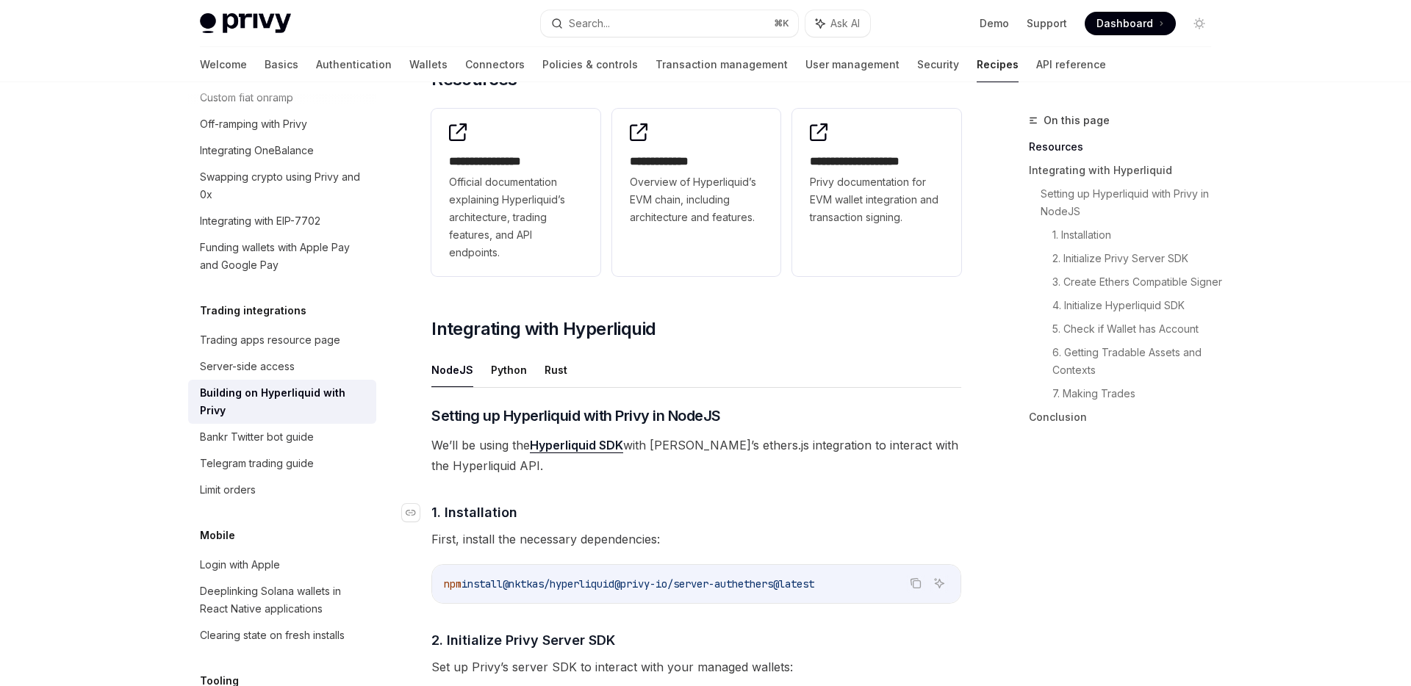 This screenshot has height=686, width=1411. Describe the element at coordinates (223, 65) in the screenshot. I see `a: Welcome` at that location.